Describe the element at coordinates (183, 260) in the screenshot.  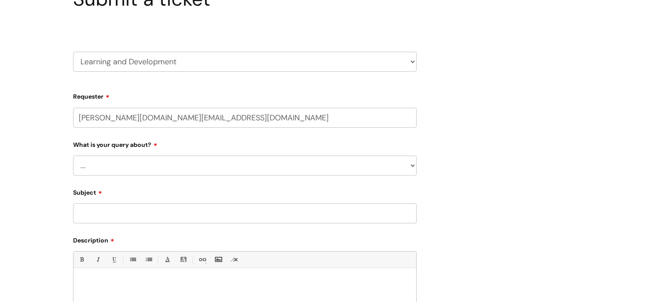
I see `a: Back Color` at that location.